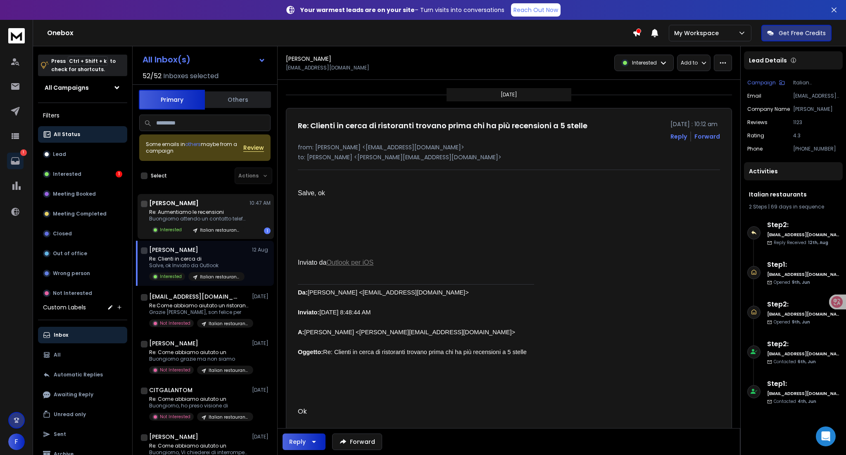 The image size is (846, 455). I want to click on a: 1, so click(15, 161).